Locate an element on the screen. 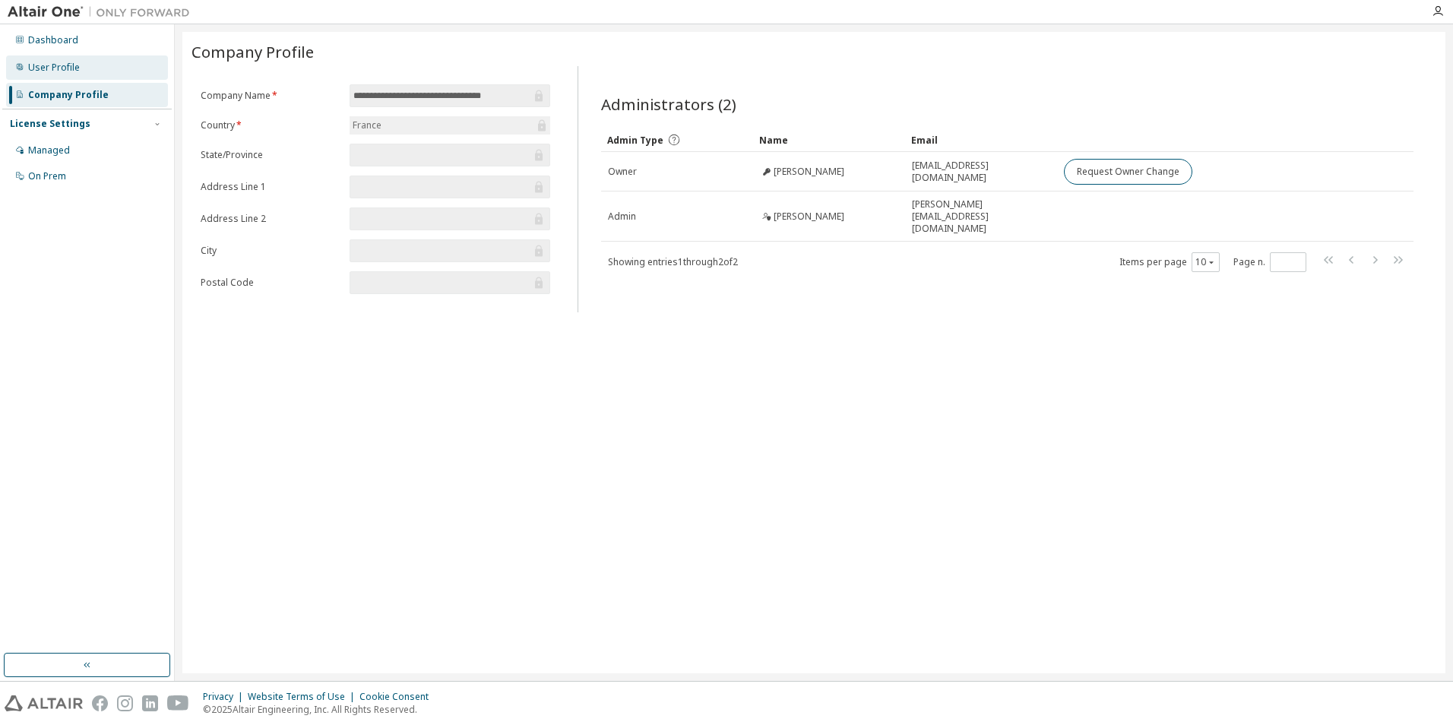 This screenshot has height=725, width=1453. div: On Prem is located at coordinates (47, 176).